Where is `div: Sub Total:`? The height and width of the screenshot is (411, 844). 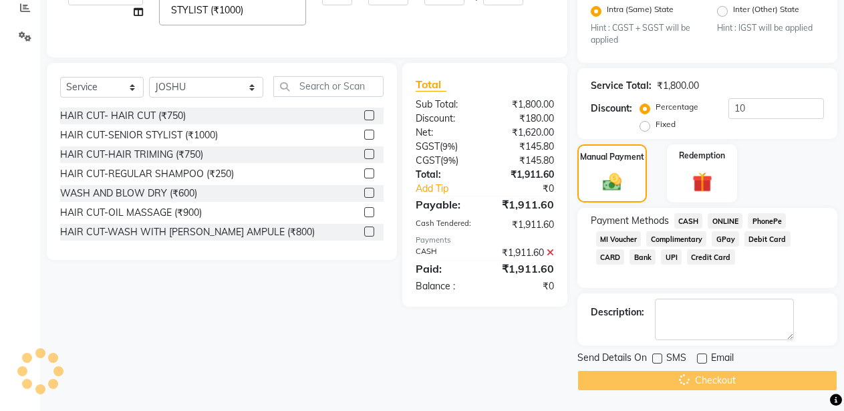 div: Sub Total: is located at coordinates (445, 104).